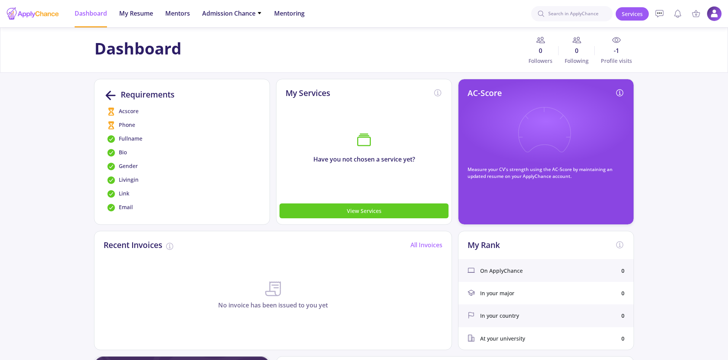 The height and width of the screenshot is (360, 728). What do you see at coordinates (91, 13) in the screenshot?
I see `span: Dashboard` at bounding box center [91, 13].